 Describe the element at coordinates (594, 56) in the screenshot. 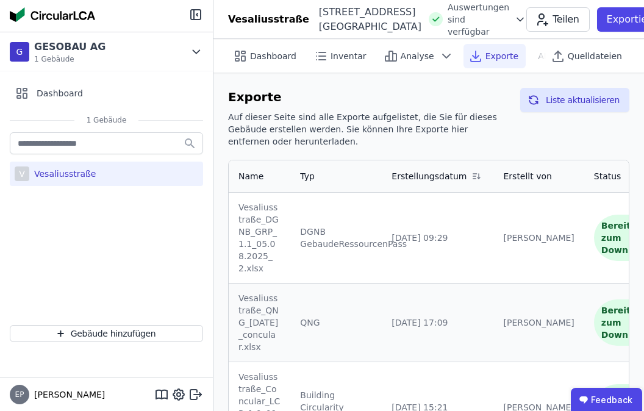

I see `span: Quelldateien` at that location.